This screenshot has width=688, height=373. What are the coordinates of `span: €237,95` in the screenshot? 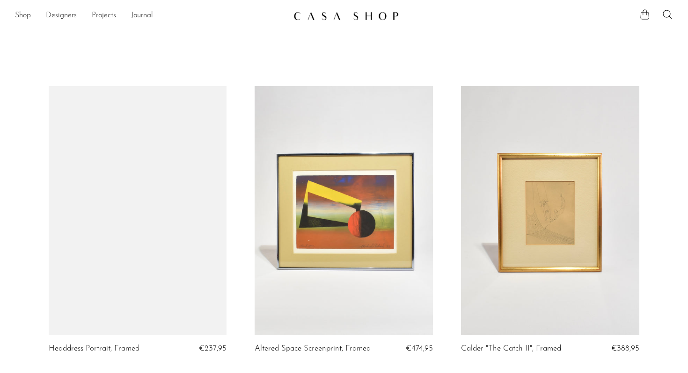 It's located at (212, 349).